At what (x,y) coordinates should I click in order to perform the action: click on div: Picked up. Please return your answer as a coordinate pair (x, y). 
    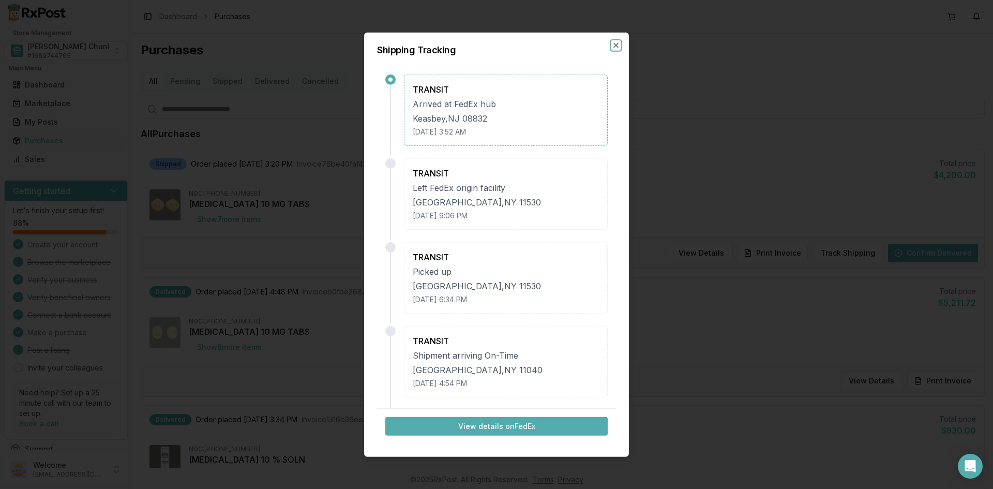
    Looking at the image, I should click on (506, 271).